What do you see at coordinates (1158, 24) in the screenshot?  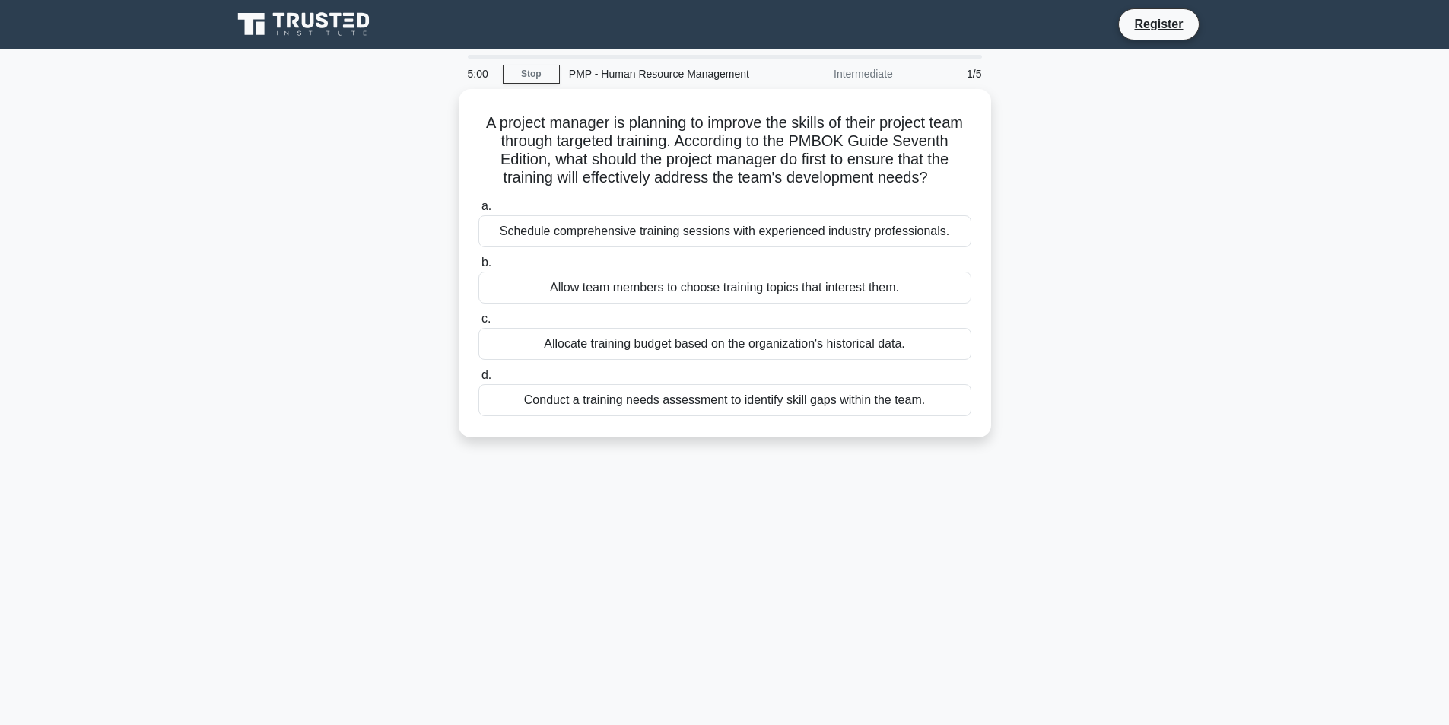 I see `a: Register` at bounding box center [1158, 24].